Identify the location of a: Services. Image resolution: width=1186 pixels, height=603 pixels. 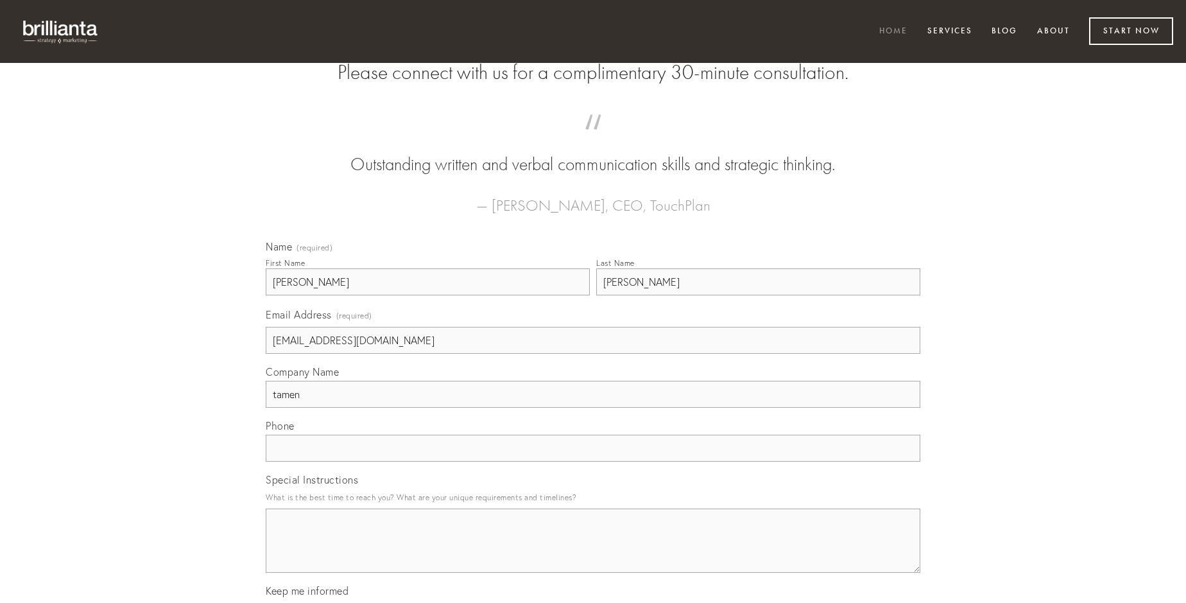
(950, 31).